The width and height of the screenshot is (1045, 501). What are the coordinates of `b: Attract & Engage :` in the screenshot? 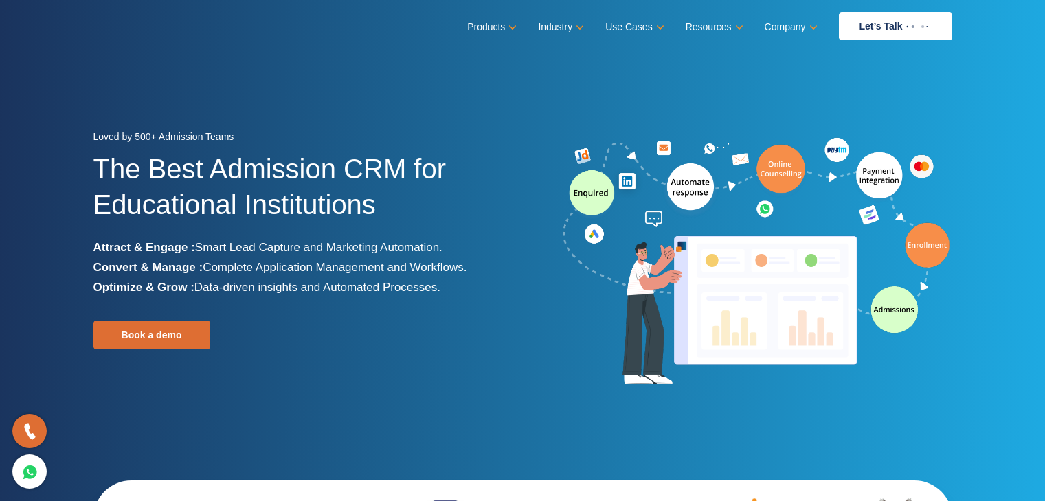 It's located at (144, 247).